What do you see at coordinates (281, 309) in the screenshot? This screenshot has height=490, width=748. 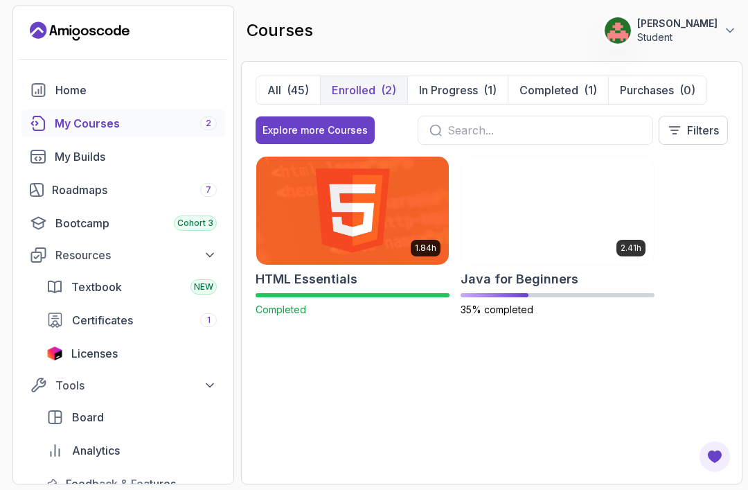 I see `span: Completed` at bounding box center [281, 309].